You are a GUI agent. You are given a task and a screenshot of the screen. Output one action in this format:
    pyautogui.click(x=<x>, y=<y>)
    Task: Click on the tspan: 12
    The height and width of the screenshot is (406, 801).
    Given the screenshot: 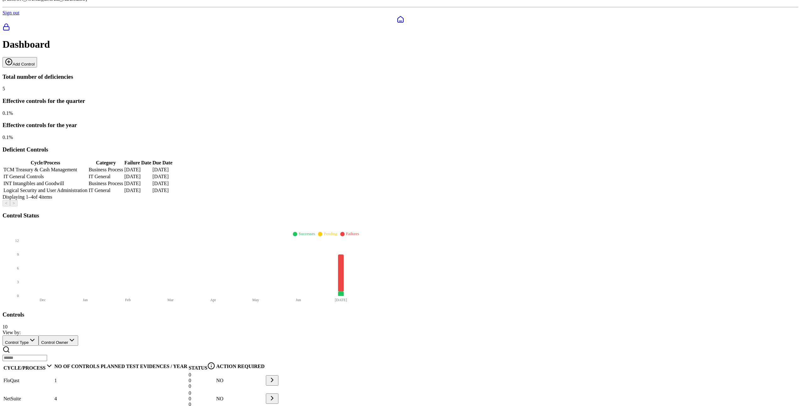 What is the action you would take?
    pyautogui.click(x=17, y=241)
    